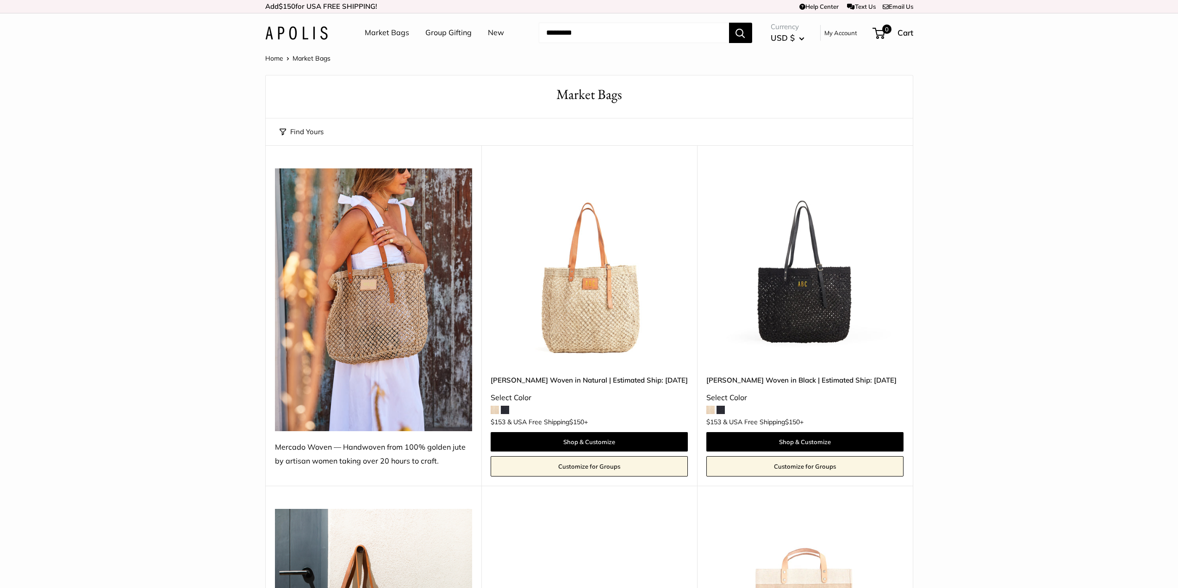 This screenshot has width=1178, height=588. Describe the element at coordinates (805, 267) in the screenshot. I see `img: Mercado Woven in Black | Estimated Ship: Oct. 19th` at that location.